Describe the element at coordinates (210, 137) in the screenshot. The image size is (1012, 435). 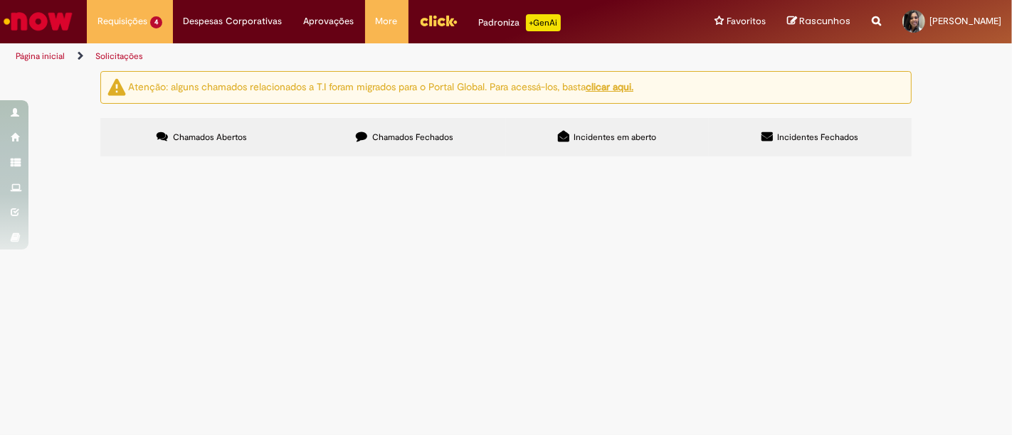
I see `span: Chamados Abertos` at that location.